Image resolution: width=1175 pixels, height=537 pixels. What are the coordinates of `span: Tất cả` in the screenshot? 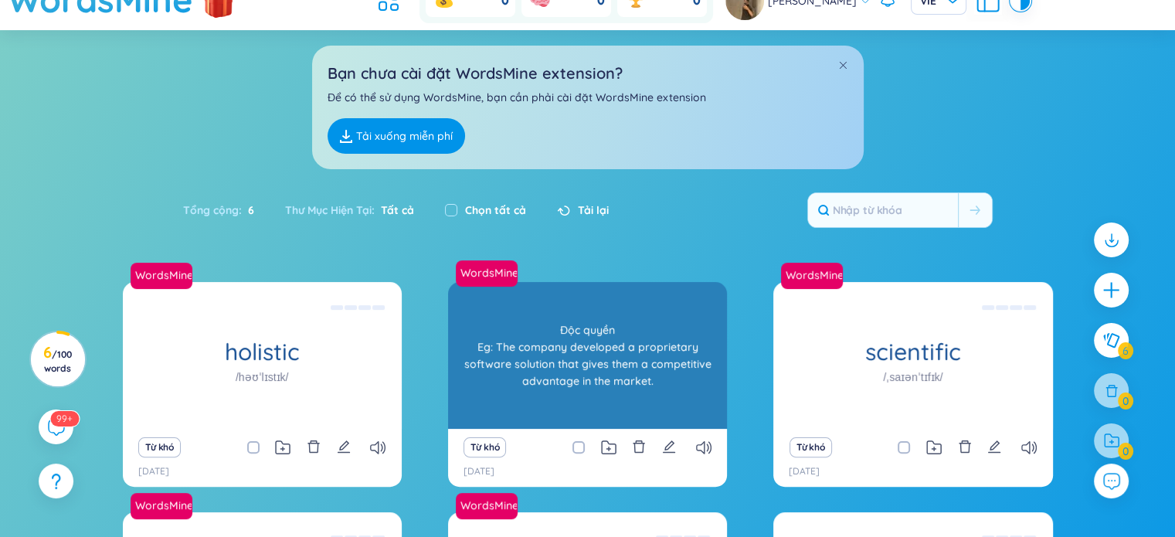 It's located at (394, 210).